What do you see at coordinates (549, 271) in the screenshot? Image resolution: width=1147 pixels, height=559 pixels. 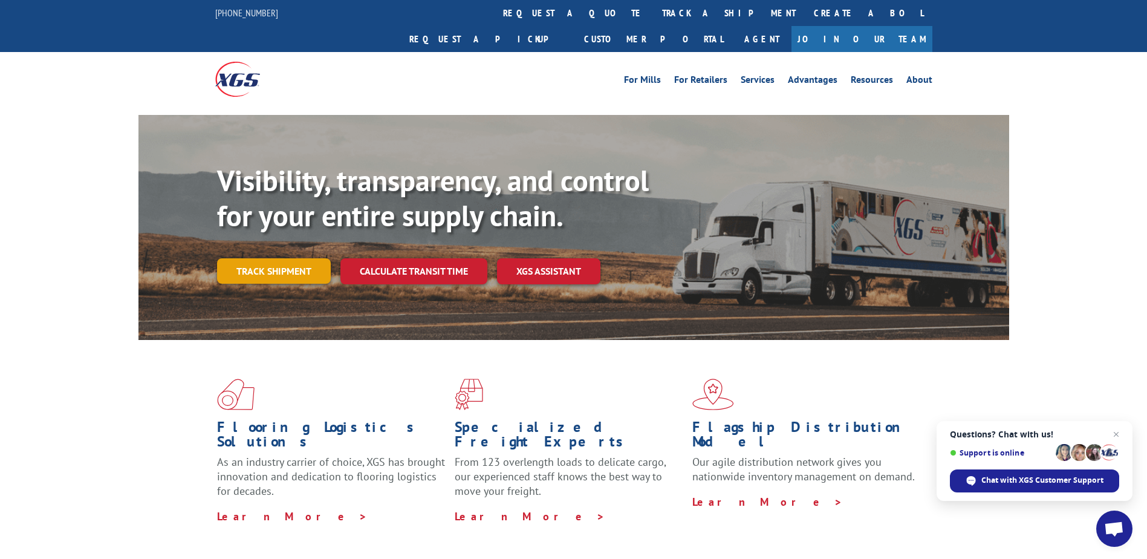 I see `a: XGS ASSISTANT` at bounding box center [549, 271].